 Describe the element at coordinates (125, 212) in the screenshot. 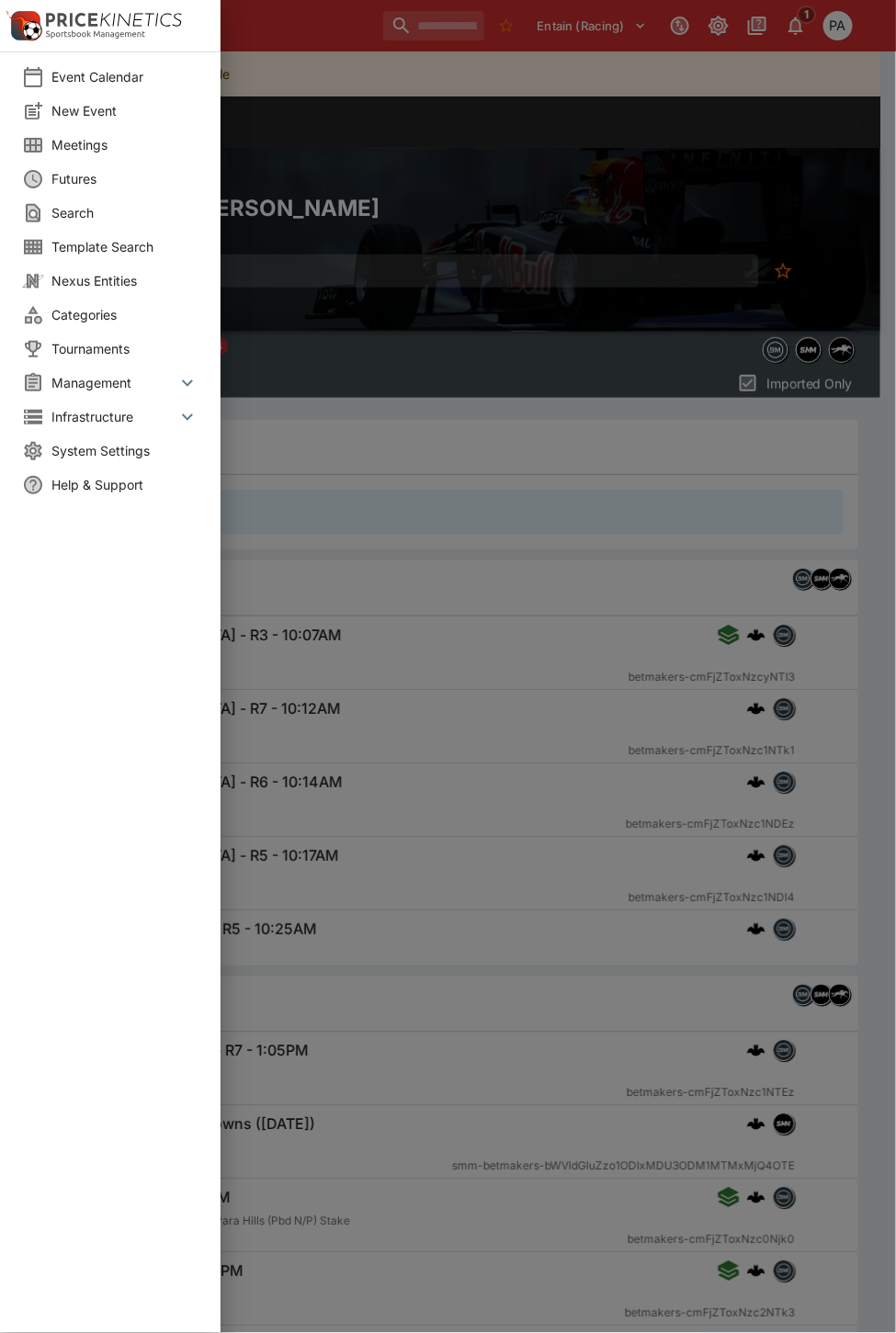

I see `span: Search` at that location.